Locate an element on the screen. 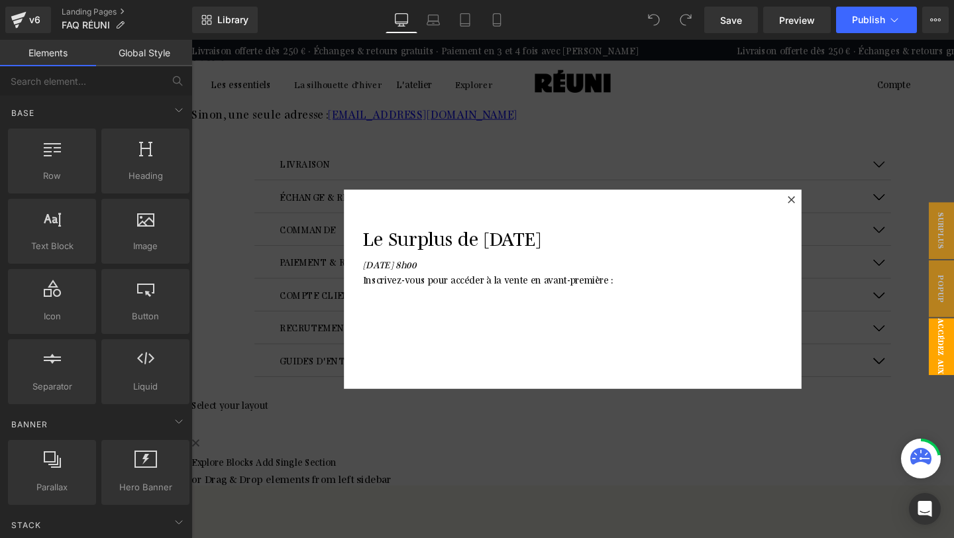 This screenshot has width=954, height=538. span: Text Block is located at coordinates (52, 246).